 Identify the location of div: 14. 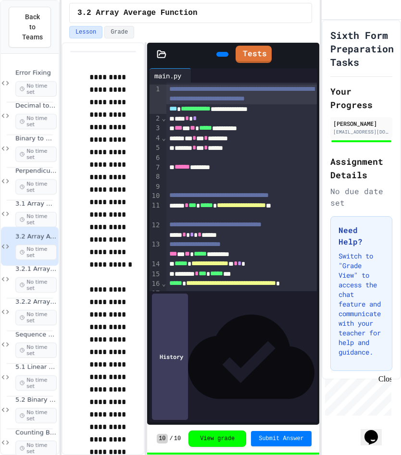
(155, 264).